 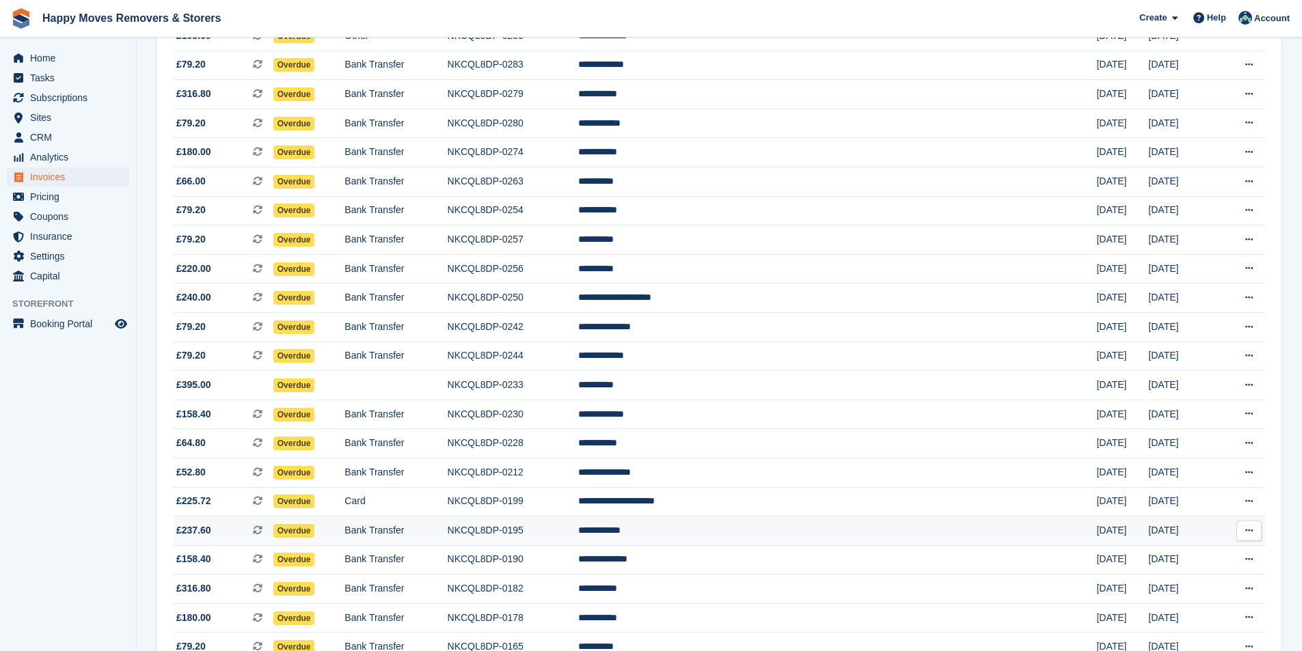 I want to click on td: NKCQL8DP-0279, so click(x=513, y=94).